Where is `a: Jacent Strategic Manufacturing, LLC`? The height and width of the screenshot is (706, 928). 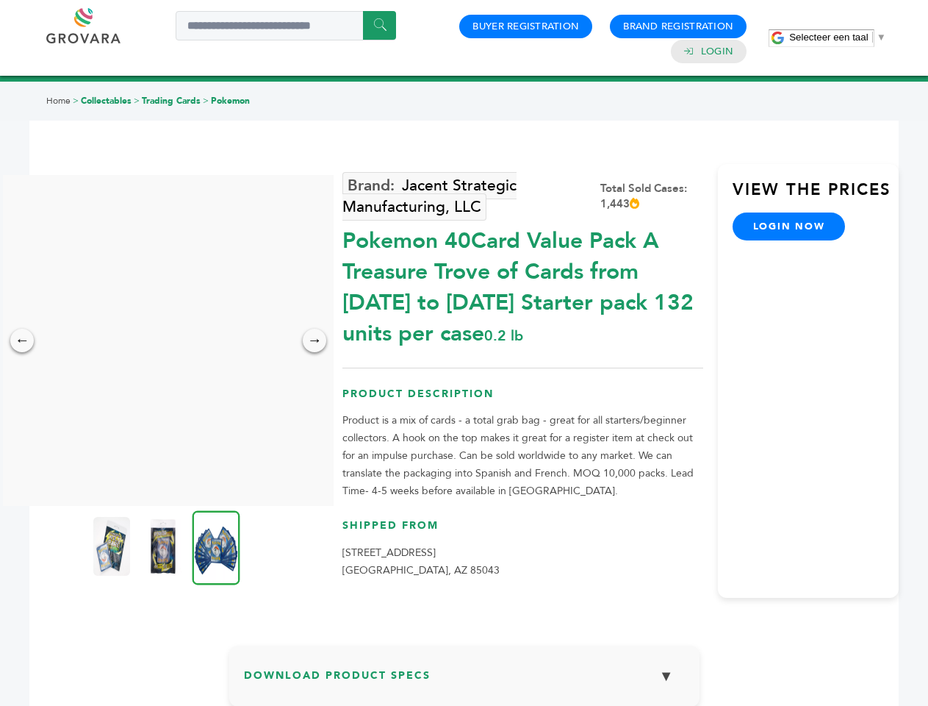
a: Jacent Strategic Manufacturing, LLC is located at coordinates (429, 196).